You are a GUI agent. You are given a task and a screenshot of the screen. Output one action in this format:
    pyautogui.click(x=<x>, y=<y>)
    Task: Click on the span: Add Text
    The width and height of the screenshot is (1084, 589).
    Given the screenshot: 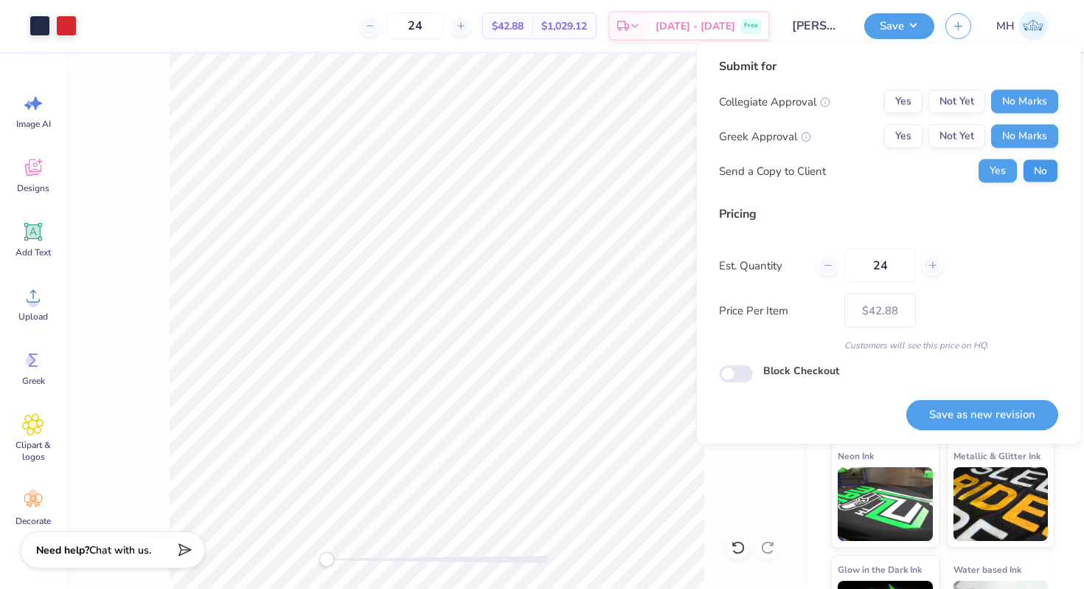 What is the action you would take?
    pyautogui.click(x=33, y=252)
    